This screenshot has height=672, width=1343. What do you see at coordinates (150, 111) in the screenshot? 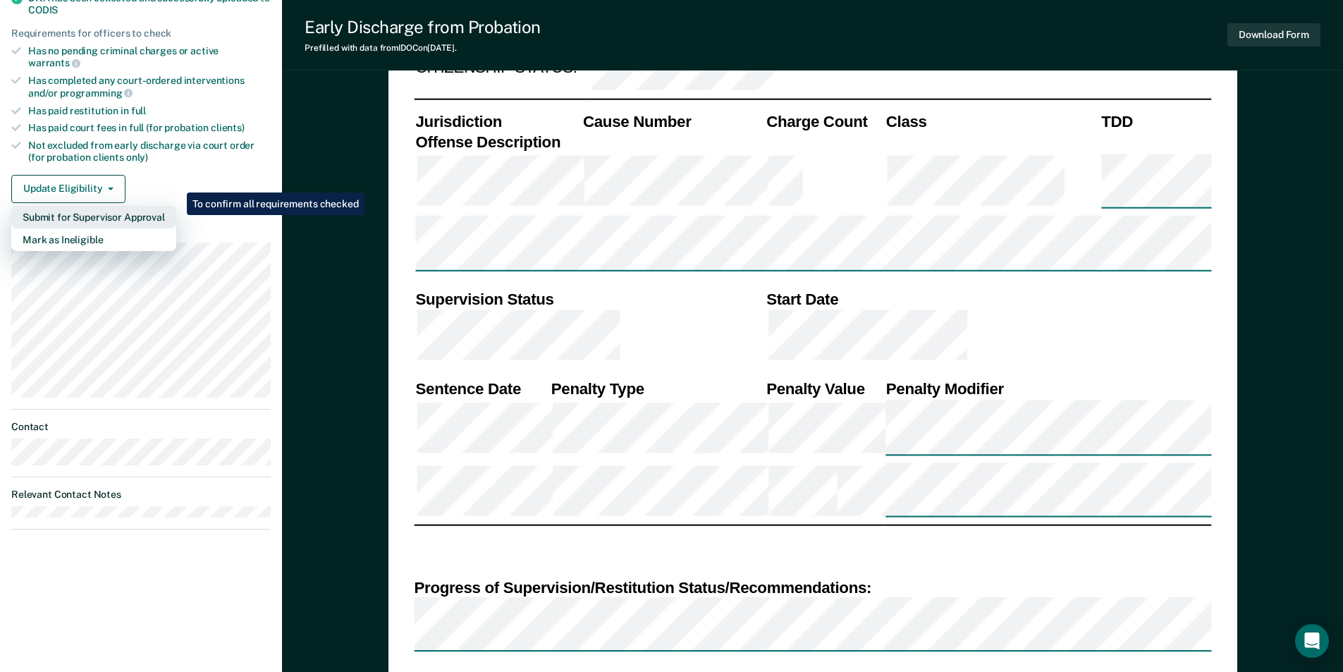
I see `div: Has paid restitution in` at bounding box center [150, 111].